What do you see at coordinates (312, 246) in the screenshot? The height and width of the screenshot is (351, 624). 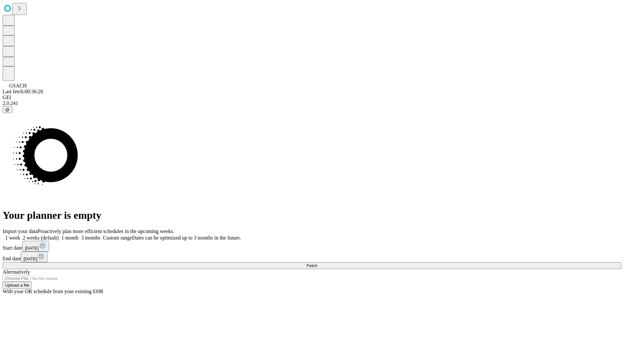 I see `div: Start date` at bounding box center [312, 246].